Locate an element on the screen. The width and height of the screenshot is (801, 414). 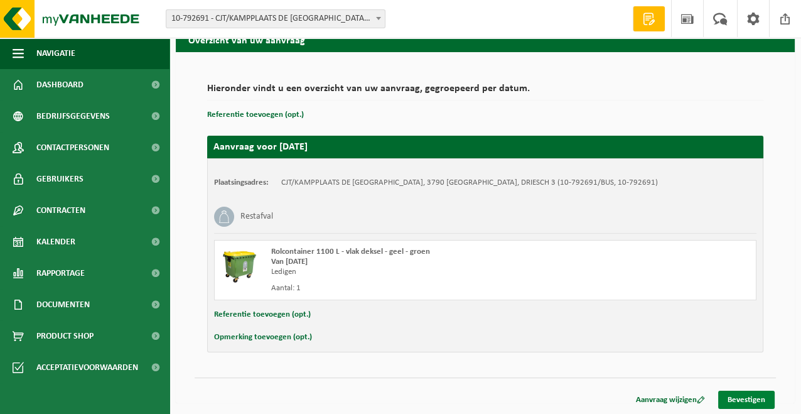
h2: Overzicht van uw aanvraag is located at coordinates (485, 39).